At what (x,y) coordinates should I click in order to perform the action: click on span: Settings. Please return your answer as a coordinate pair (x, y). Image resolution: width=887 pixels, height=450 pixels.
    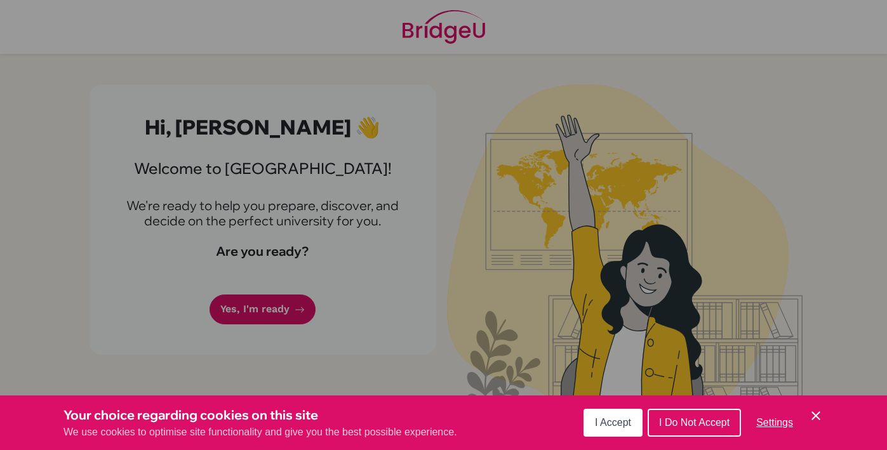
    Looking at the image, I should click on (775, 422).